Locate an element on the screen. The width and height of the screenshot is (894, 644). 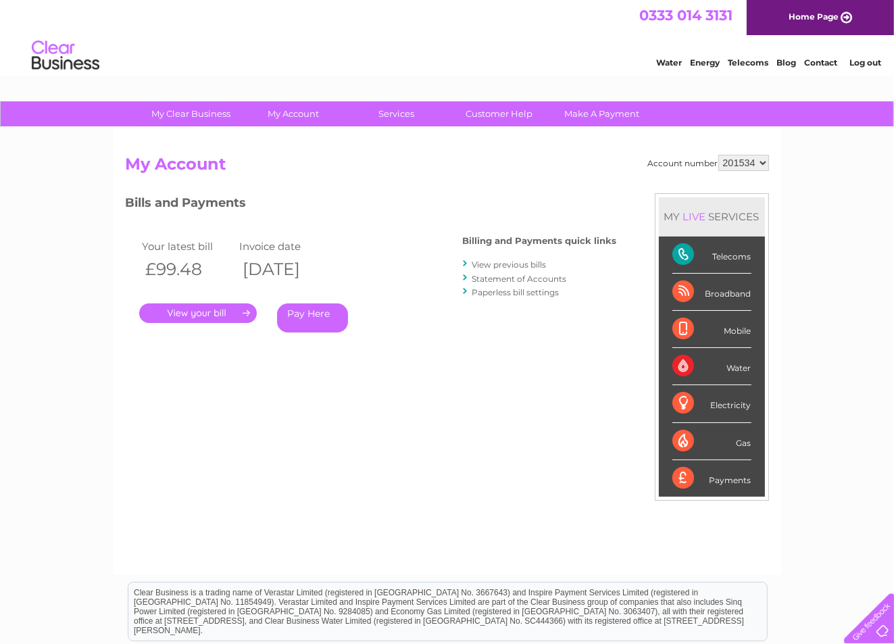
a: 0333 014 3131 is located at coordinates (686, 15).